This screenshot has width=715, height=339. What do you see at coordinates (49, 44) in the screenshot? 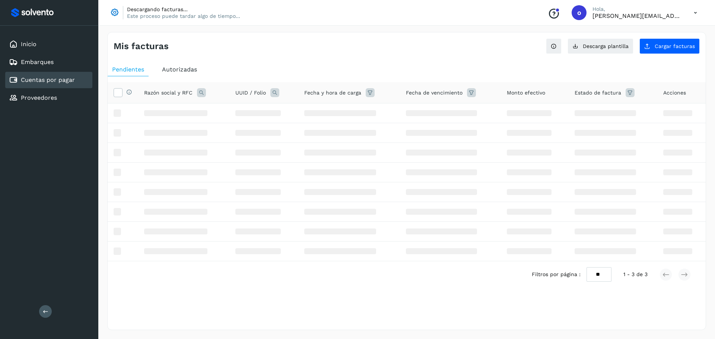
I see `div: Inicio` at bounding box center [49, 44].